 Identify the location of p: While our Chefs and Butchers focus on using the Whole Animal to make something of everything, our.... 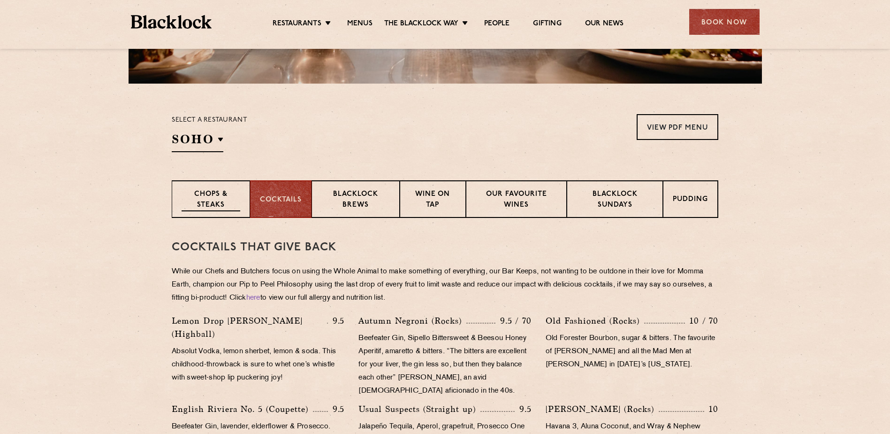
(445, 285).